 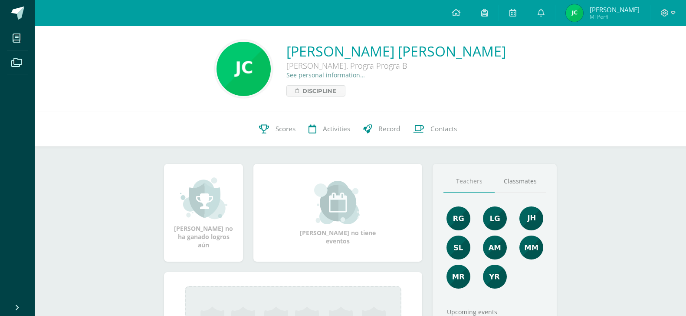 What do you see at coordinates (326, 75) in the screenshot?
I see `a: See personal information…` at bounding box center [326, 75].